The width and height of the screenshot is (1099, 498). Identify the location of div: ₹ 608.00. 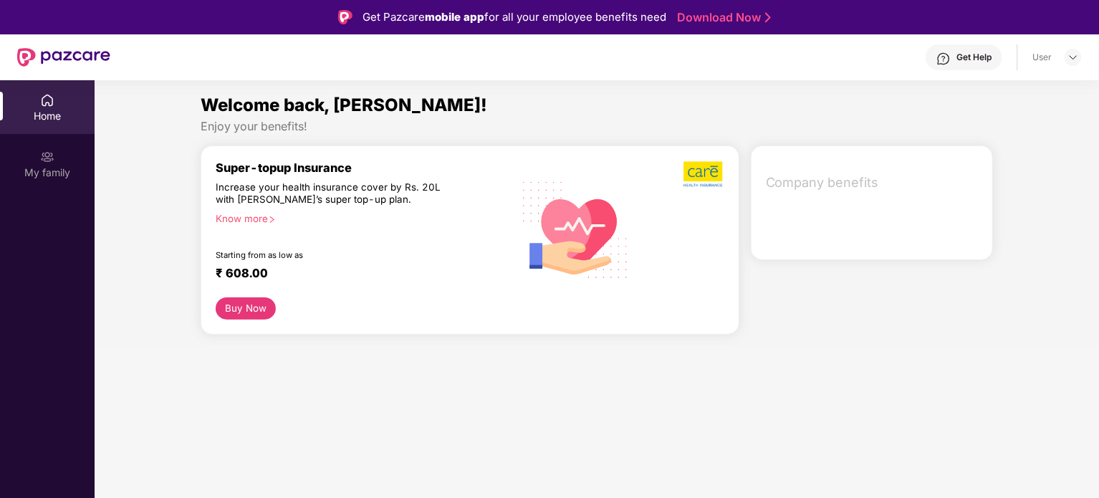
(357, 274).